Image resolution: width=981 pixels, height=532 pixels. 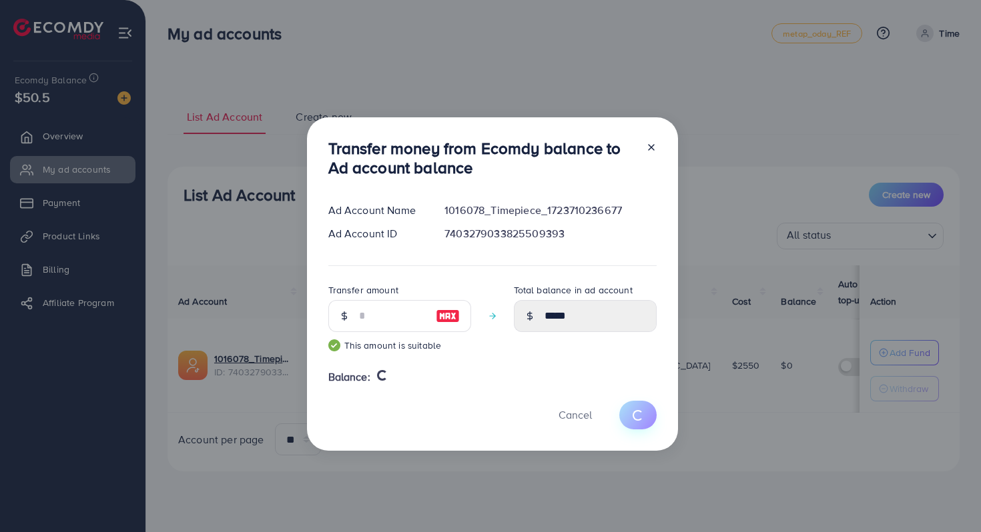 What do you see at coordinates (482, 158) in the screenshot?
I see `h3: Transfer money from Ecomdy balance to Ad account balance` at bounding box center [482, 158].